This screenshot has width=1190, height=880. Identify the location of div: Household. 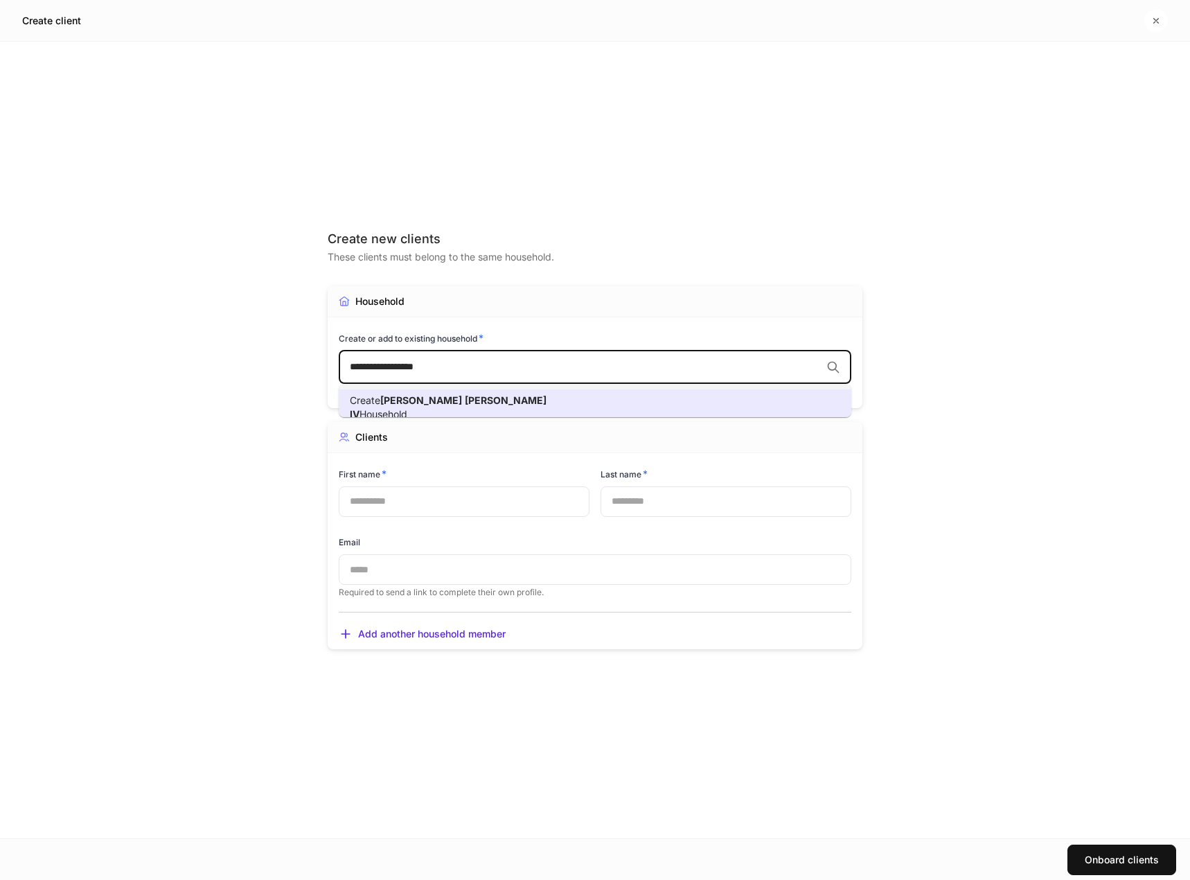
(380, 301).